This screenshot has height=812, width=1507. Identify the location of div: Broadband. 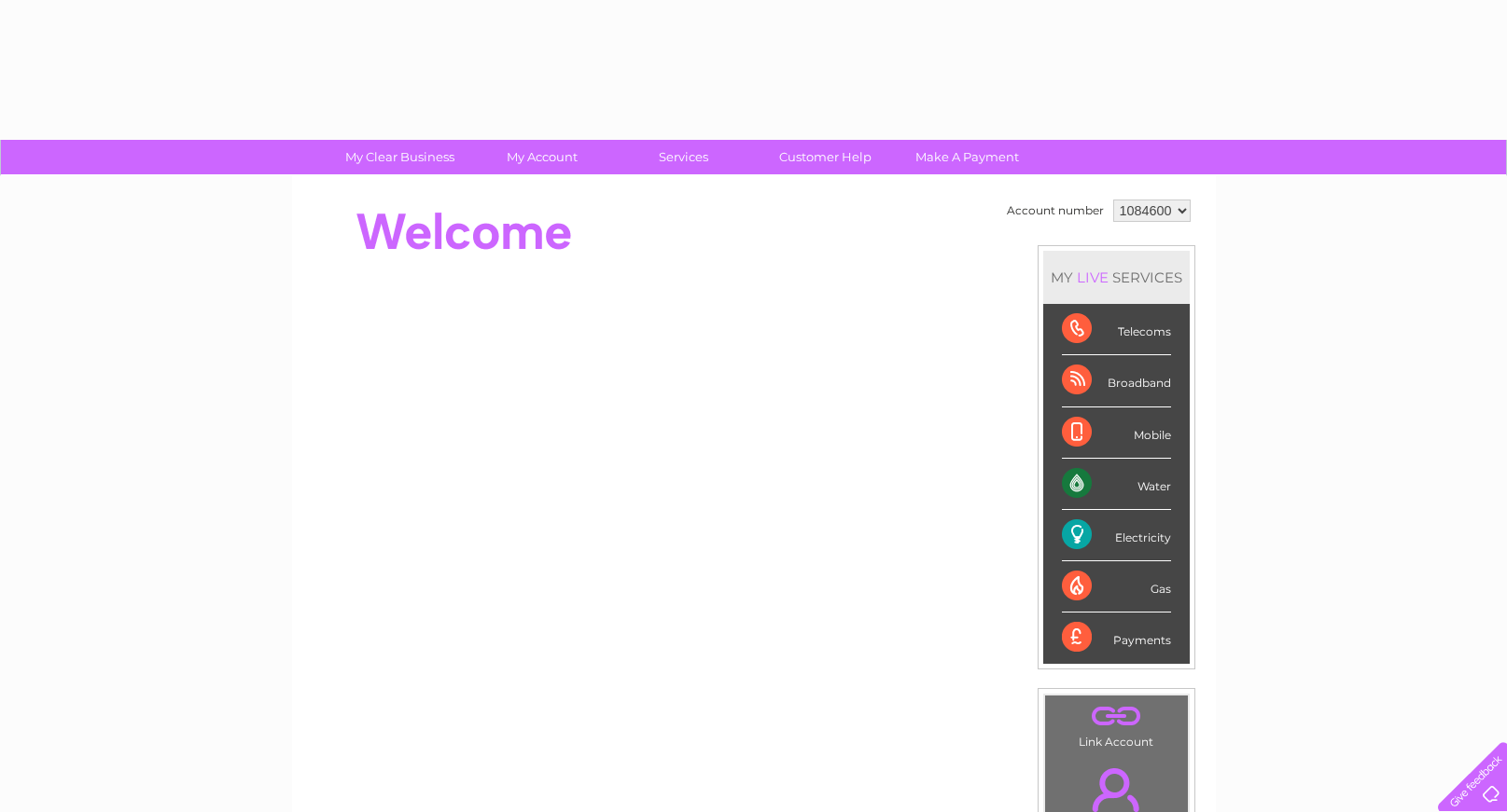
(1116, 380).